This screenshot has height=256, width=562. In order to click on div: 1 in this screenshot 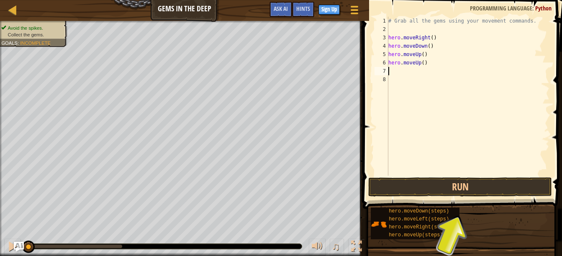, I will do `click(381, 21)`.